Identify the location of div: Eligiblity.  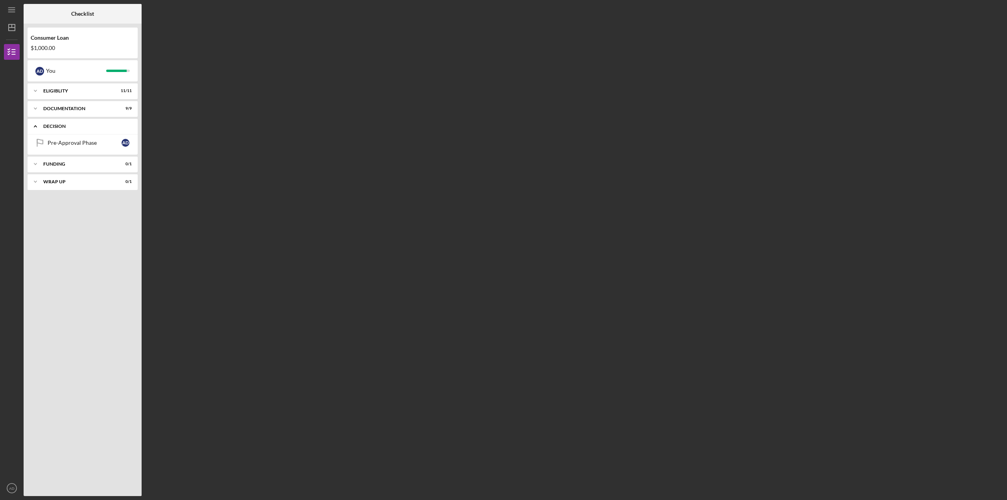
(77, 91).